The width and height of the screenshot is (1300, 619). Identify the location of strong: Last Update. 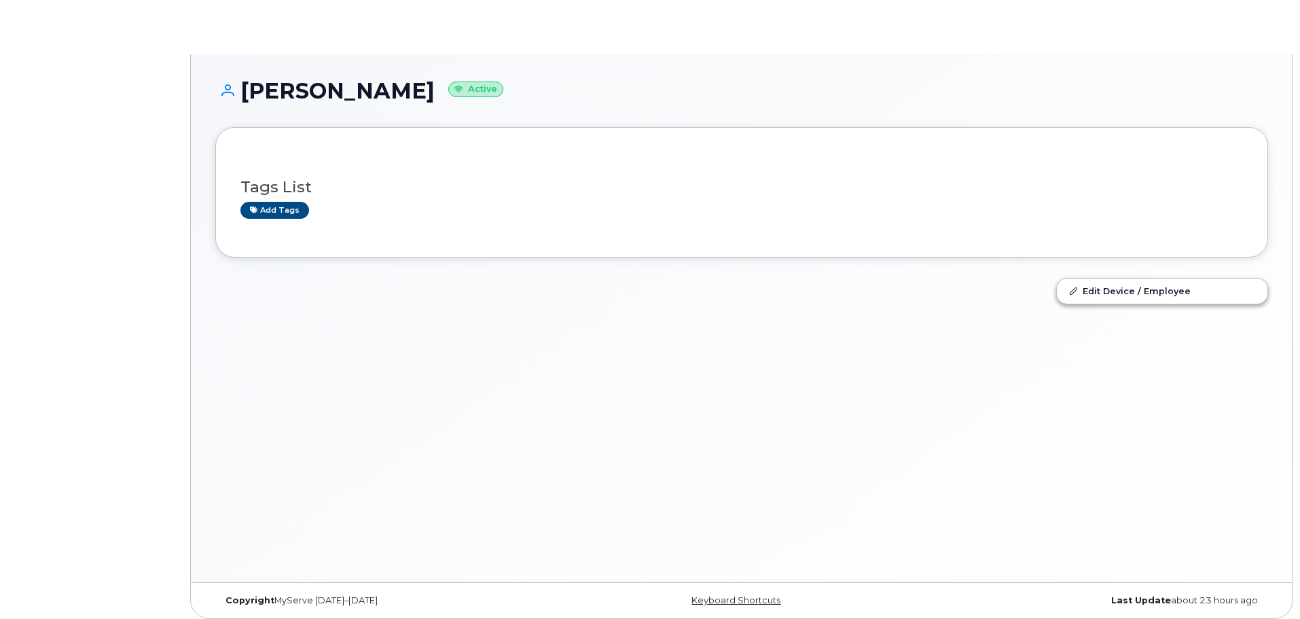
(1141, 600).